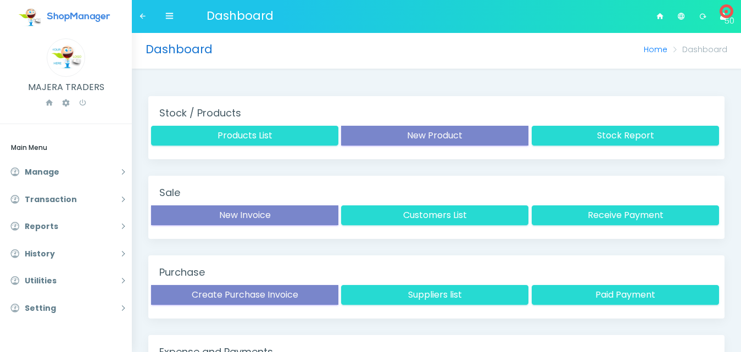 Image resolution: width=741 pixels, height=352 pixels. Describe the element at coordinates (262, 49) in the screenshot. I see `h3: Dashboard` at that location.